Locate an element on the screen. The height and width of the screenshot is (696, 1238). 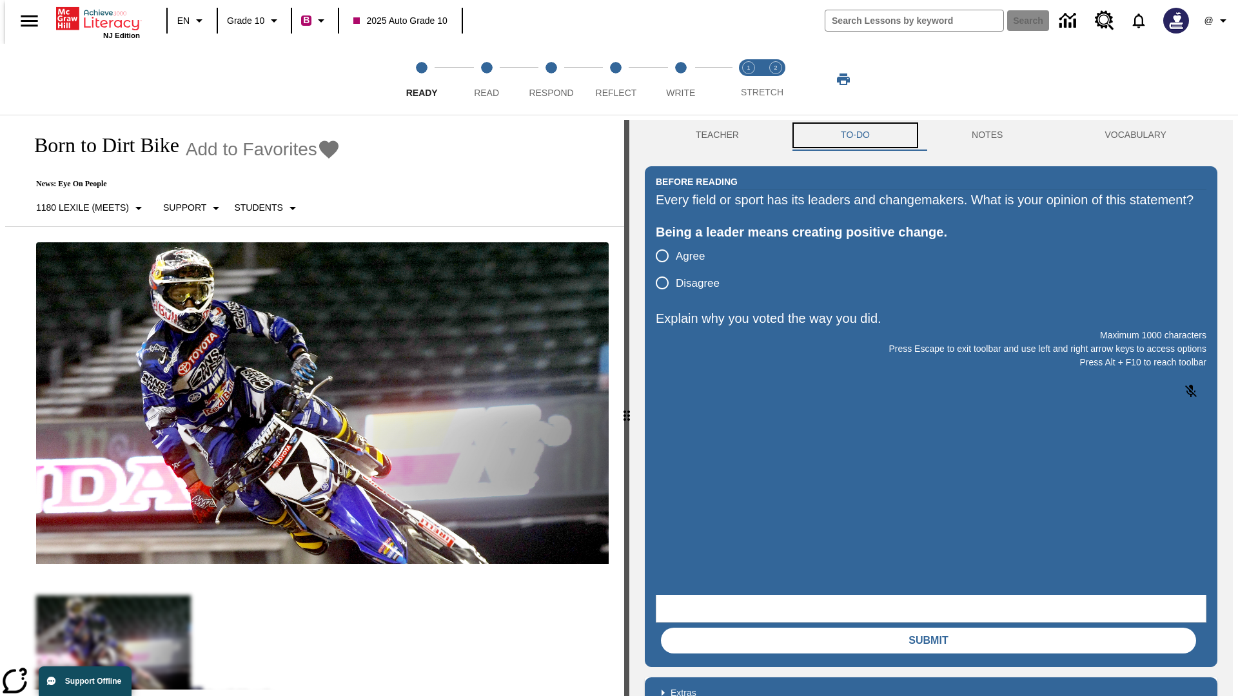
a: Notifications is located at coordinates (1138, 21).